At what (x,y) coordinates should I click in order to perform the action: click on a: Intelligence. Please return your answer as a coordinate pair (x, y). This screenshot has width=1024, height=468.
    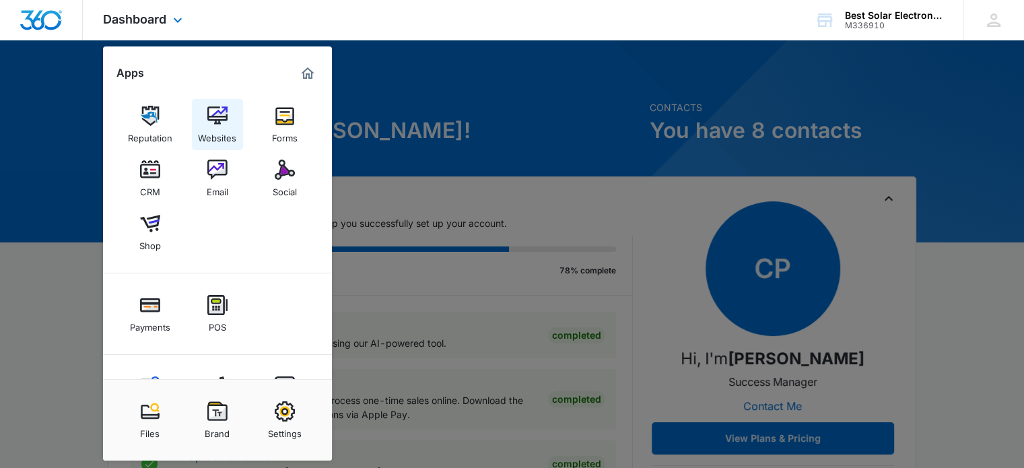
    Looking at the image, I should click on (285, 395).